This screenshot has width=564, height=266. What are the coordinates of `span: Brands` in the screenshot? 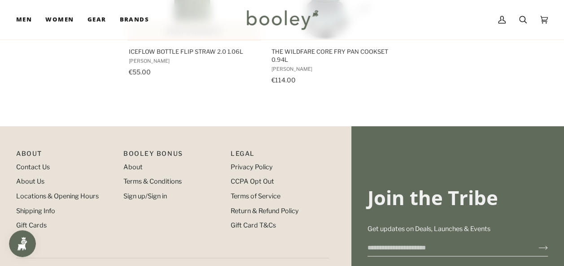 It's located at (134, 20).